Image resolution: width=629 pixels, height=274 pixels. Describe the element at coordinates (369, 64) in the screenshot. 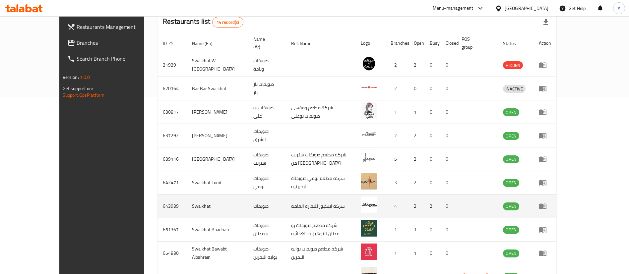

I see `img: Swaikhat W Bacha` at that location.